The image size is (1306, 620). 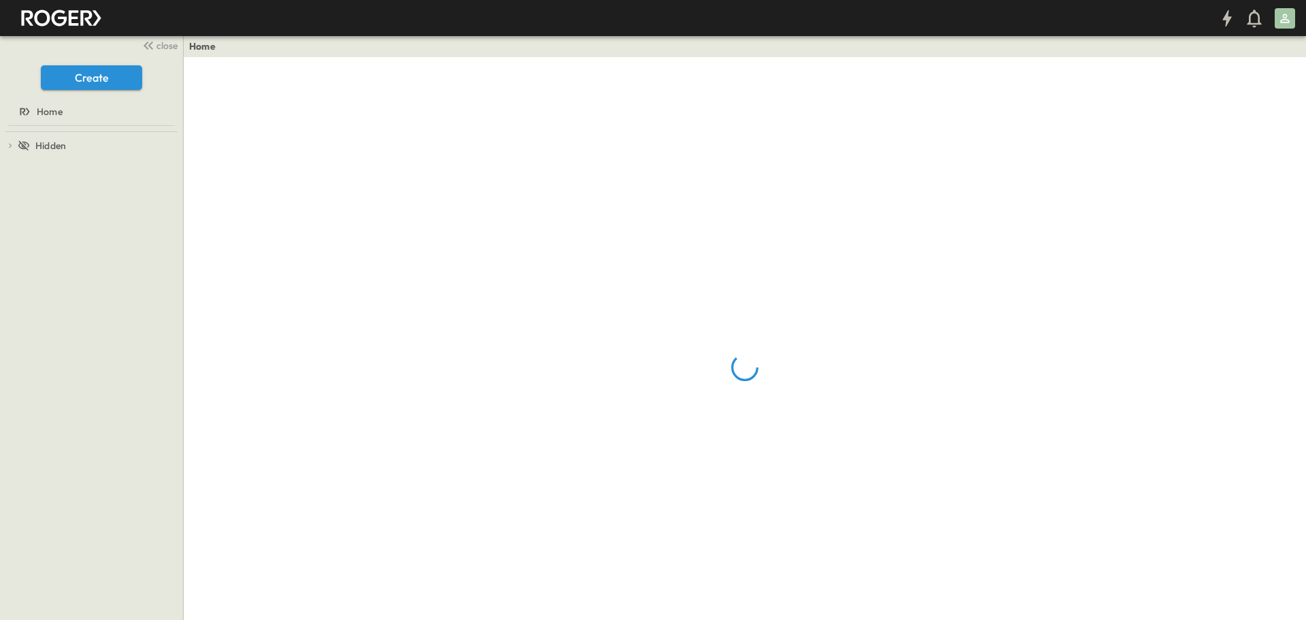 What do you see at coordinates (206, 46) in the screenshot?
I see `nav: breadcrumbs` at bounding box center [206, 46].